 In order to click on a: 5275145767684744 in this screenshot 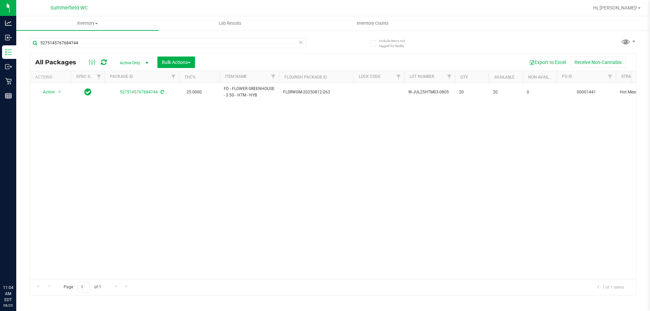, I will do `click(139, 92)`.